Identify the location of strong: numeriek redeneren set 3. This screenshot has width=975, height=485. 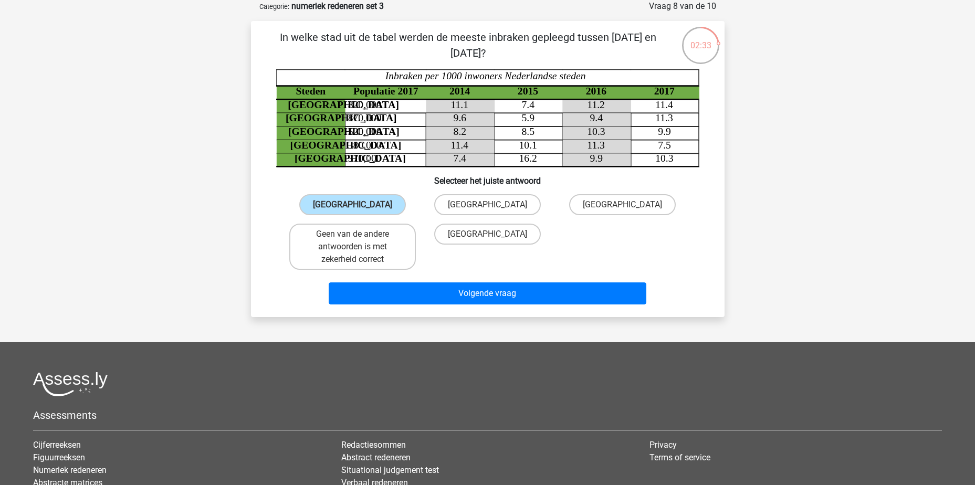
(338, 6).